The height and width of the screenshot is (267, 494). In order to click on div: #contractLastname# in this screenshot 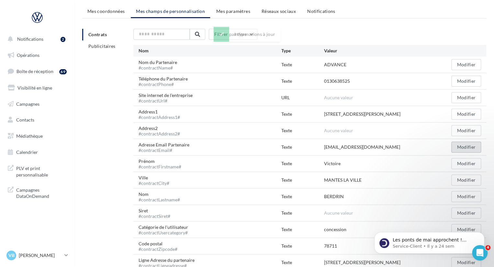, I will do `click(159, 200)`.